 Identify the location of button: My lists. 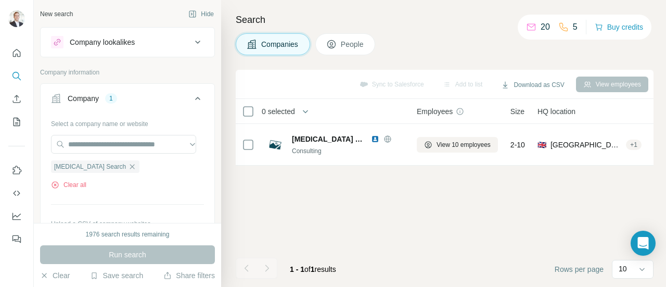
(17, 122).